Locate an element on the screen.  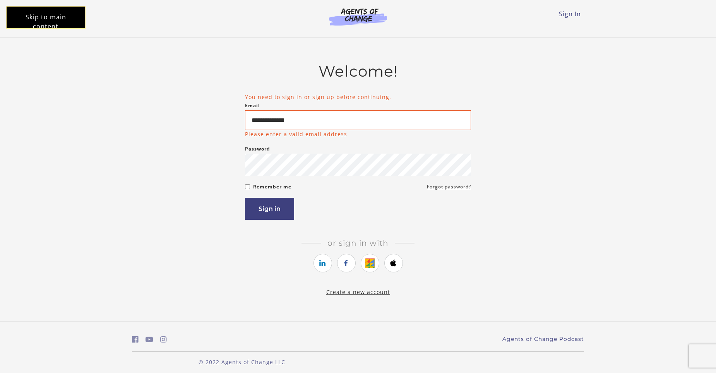
a: Forgot password? is located at coordinates (449, 187).